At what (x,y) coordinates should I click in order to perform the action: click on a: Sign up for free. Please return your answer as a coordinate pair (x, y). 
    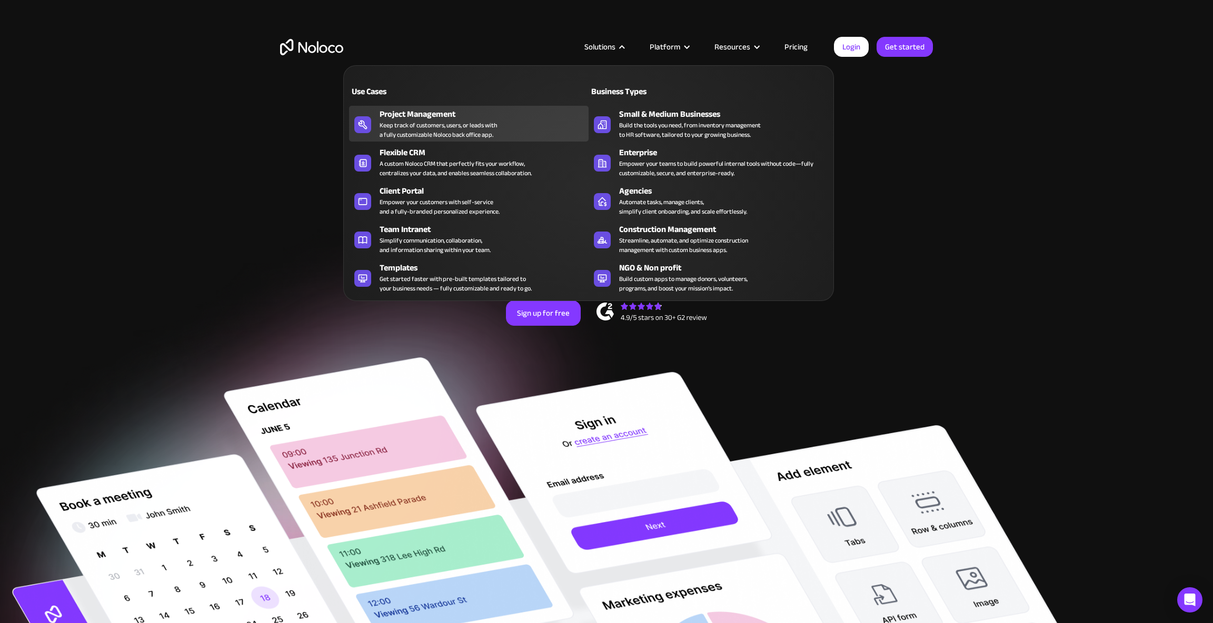
    Looking at the image, I should click on (543, 313).